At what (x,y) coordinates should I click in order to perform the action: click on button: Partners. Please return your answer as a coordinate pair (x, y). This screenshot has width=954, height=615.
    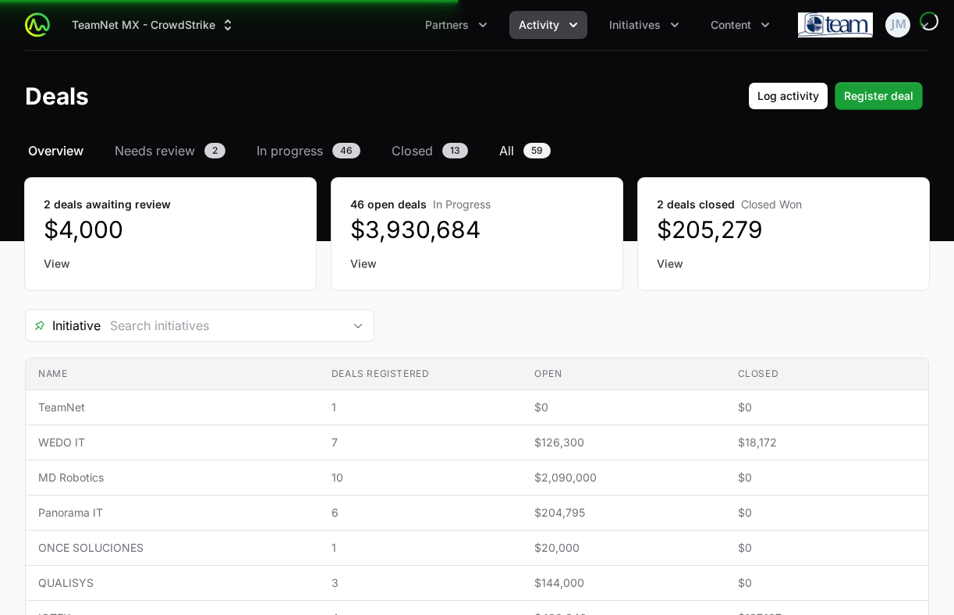
    Looking at the image, I should click on (456, 25).